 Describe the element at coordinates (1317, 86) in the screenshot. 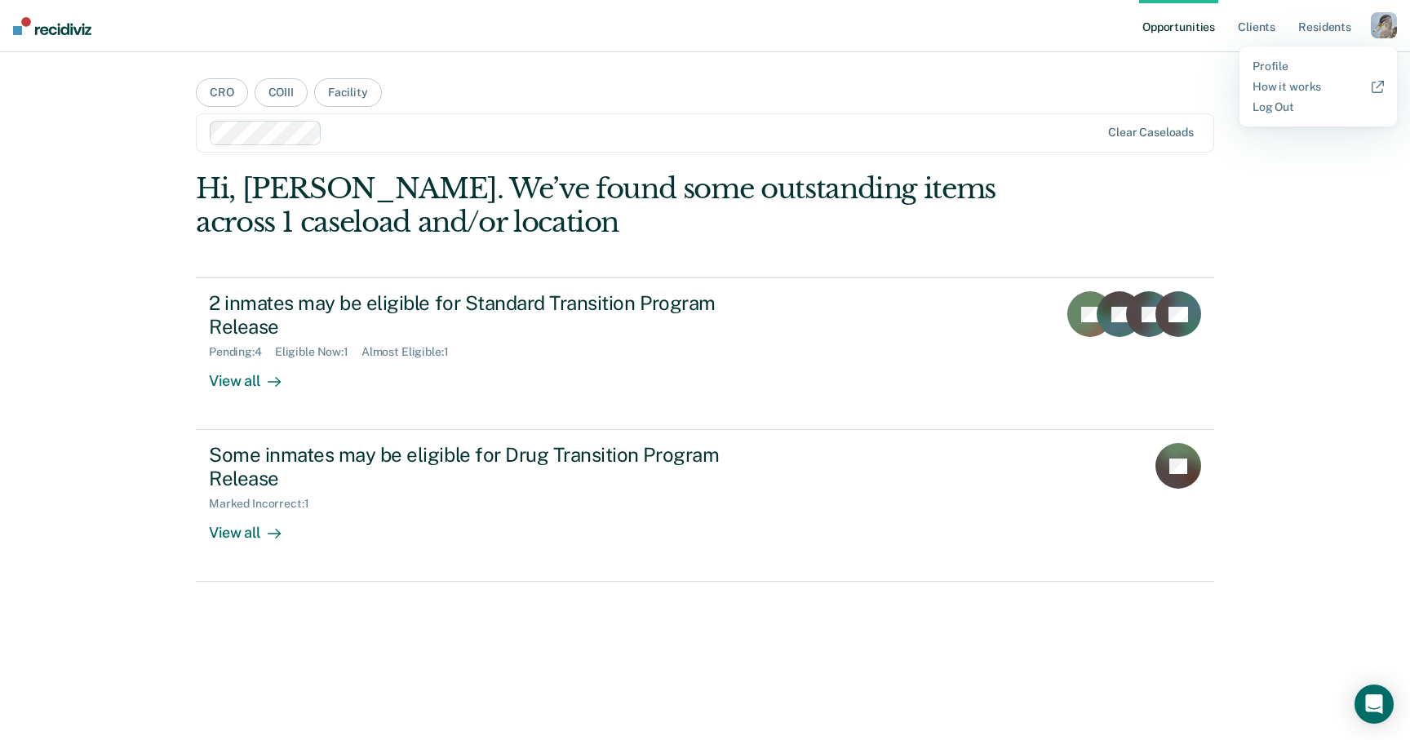

I see `a: How it works` at that location.